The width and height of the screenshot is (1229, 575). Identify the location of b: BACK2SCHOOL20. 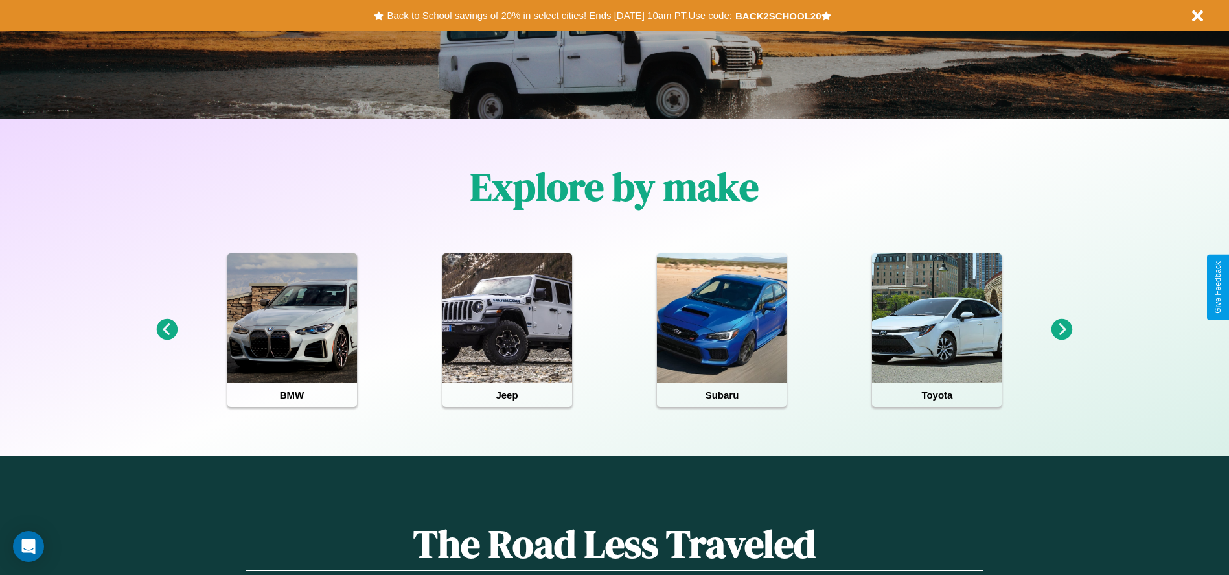
(778, 16).